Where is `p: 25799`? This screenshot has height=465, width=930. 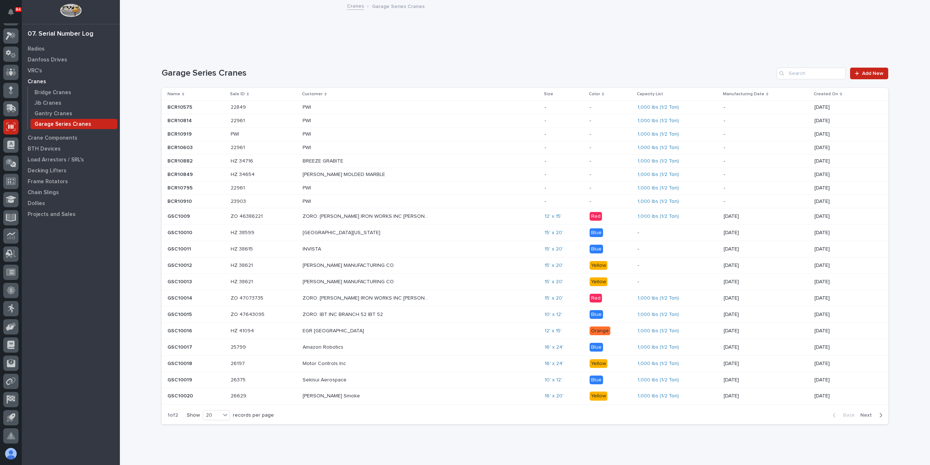 p: 25799 is located at coordinates (239, 346).